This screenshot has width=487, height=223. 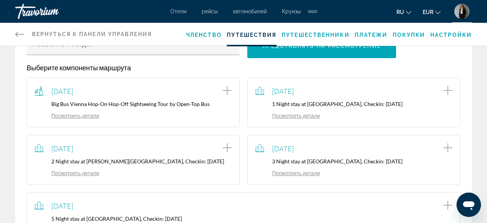 What do you see at coordinates (451, 35) in the screenshot?
I see `span: Настройки` at bounding box center [451, 35].